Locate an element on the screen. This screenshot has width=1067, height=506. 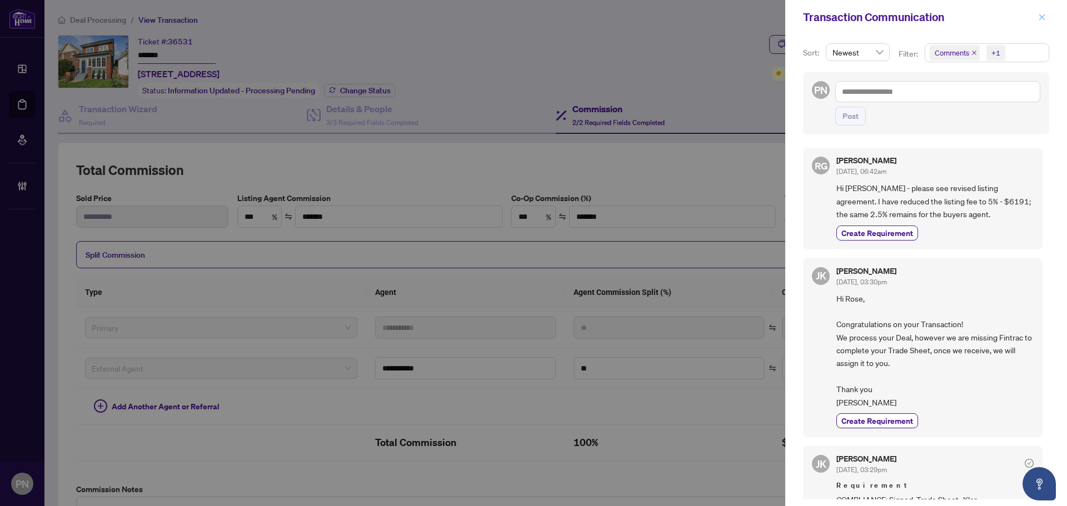
p: Sort: is located at coordinates (812, 53).